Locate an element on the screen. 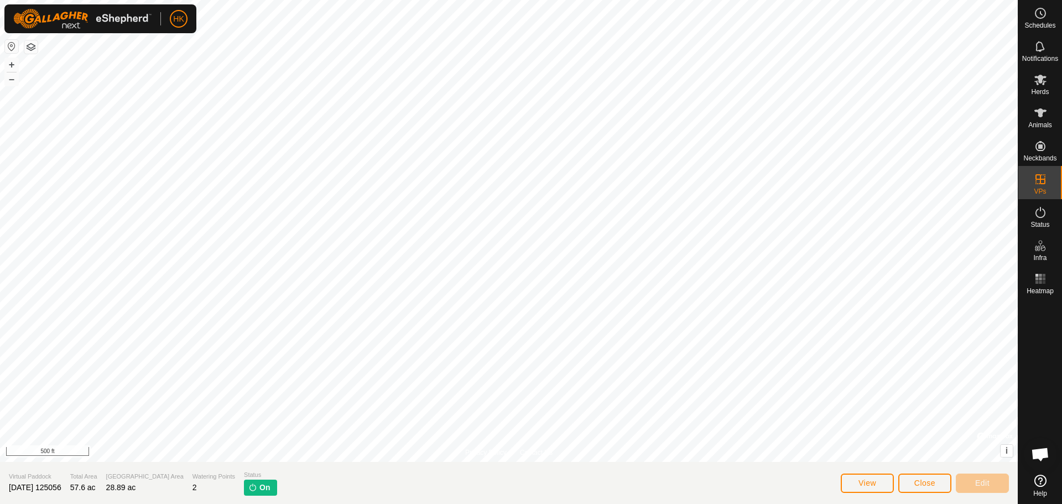 Image resolution: width=1062 pixels, height=504 pixels. span: Notifications is located at coordinates (1040, 59).